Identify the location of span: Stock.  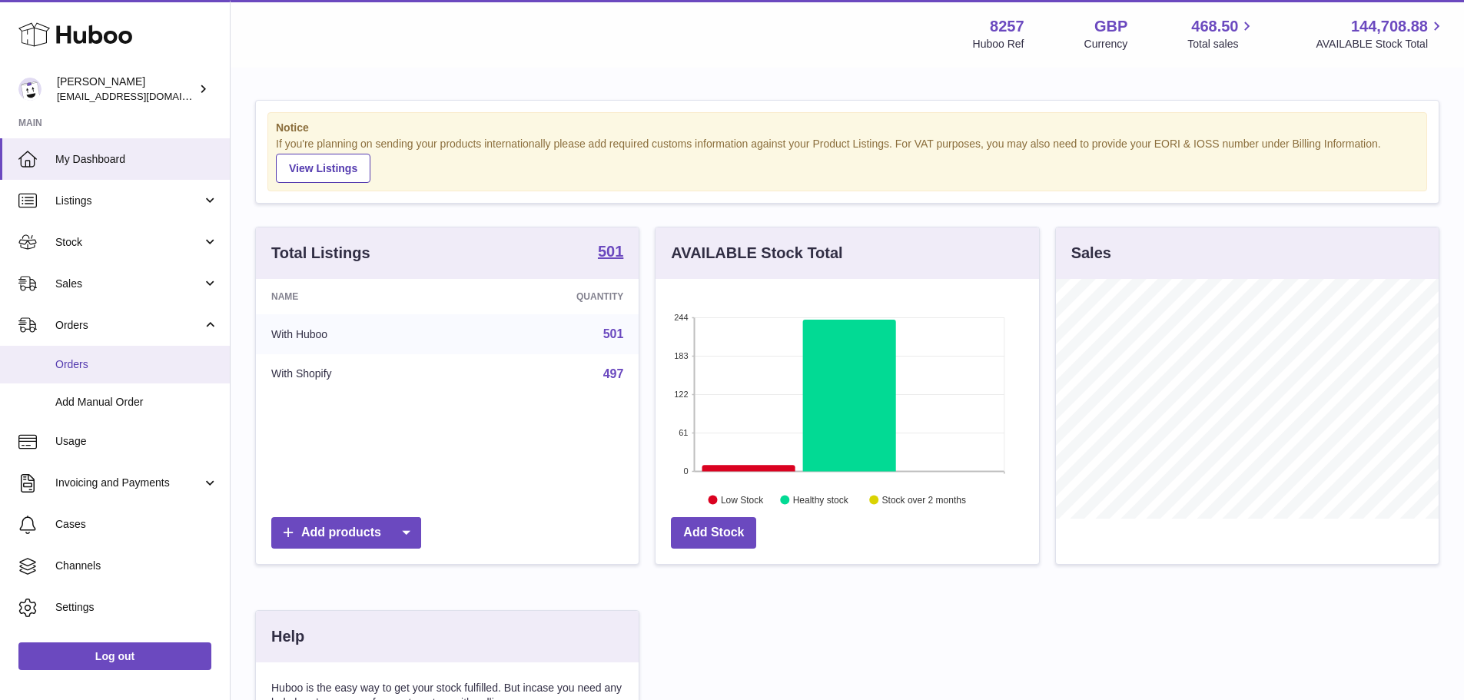
(128, 242).